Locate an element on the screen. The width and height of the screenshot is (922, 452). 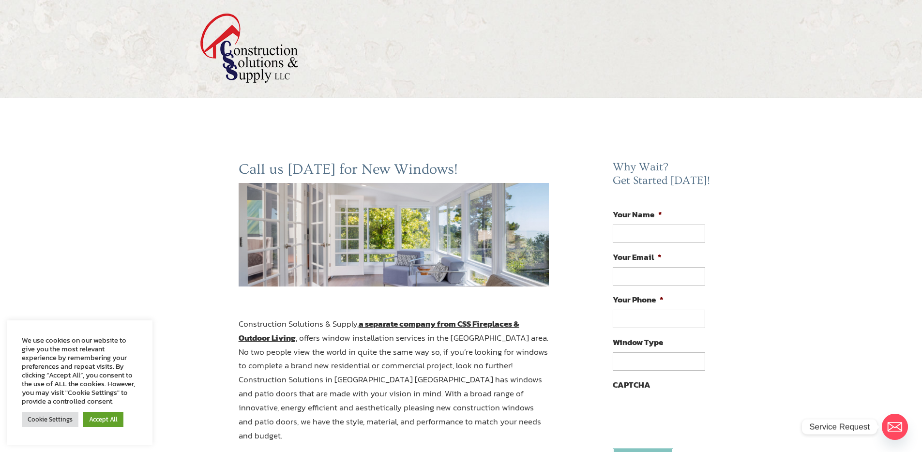
a: Accept All is located at coordinates (103, 419).